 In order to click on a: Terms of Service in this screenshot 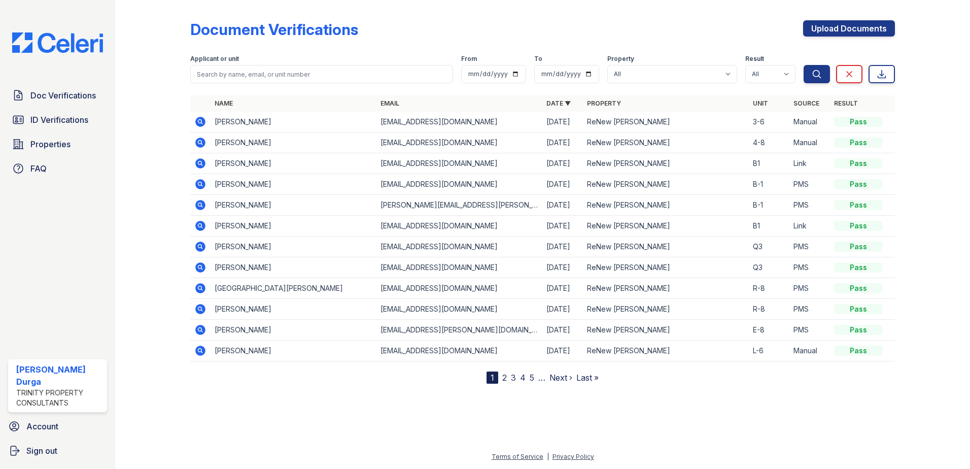, I will do `click(517, 456)`.